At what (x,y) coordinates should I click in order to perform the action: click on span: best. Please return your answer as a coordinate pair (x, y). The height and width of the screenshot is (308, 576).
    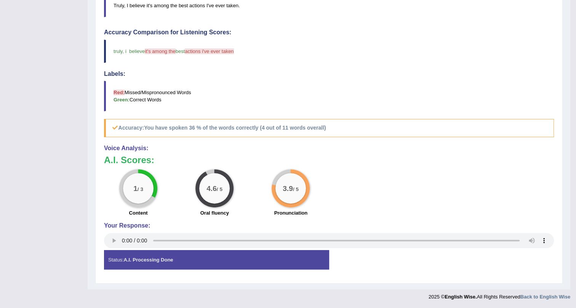
    Looking at the image, I should click on (180, 51).